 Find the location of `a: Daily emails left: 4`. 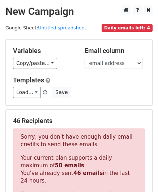

a: Daily emails left: 4 is located at coordinates (127, 28).